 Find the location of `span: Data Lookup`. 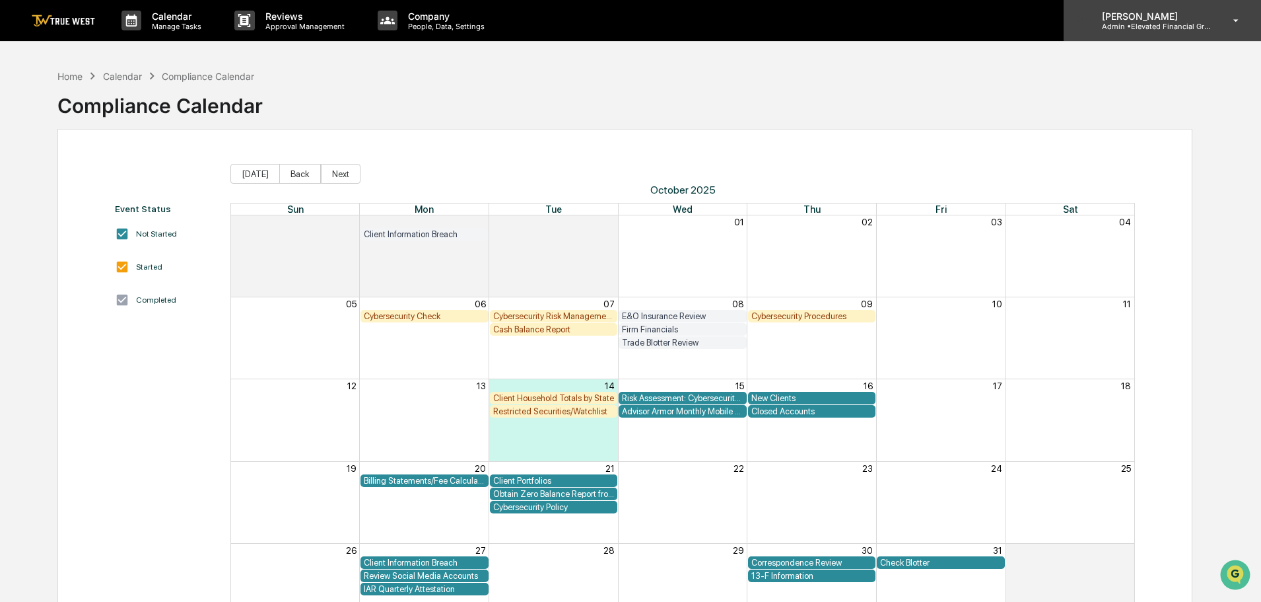

span: Data Lookup is located at coordinates (55, 302).